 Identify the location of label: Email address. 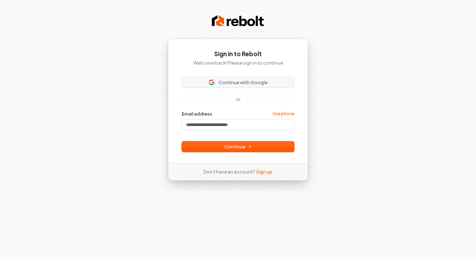
(197, 114).